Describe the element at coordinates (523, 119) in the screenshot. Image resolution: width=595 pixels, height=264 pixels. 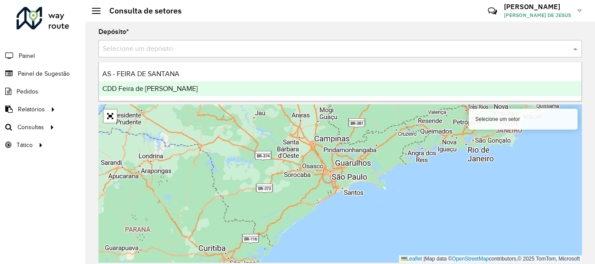
I see `div: Selecione um setor` at that location.